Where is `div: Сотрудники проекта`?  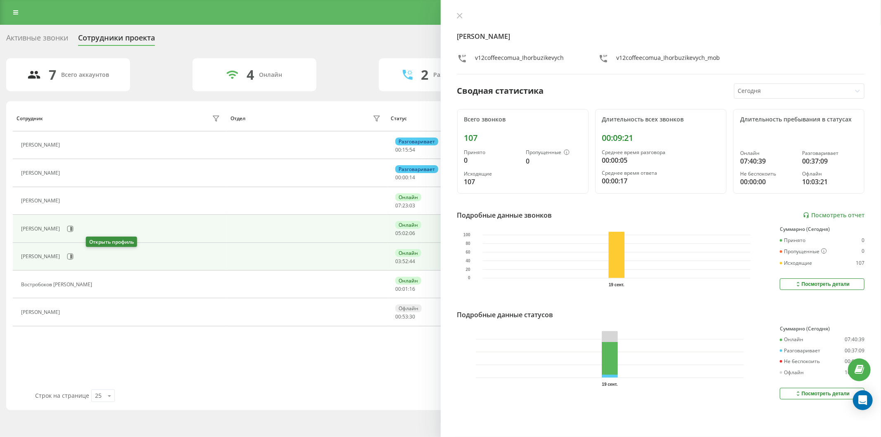
div: Сотрудники проекта is located at coordinates (117, 40).